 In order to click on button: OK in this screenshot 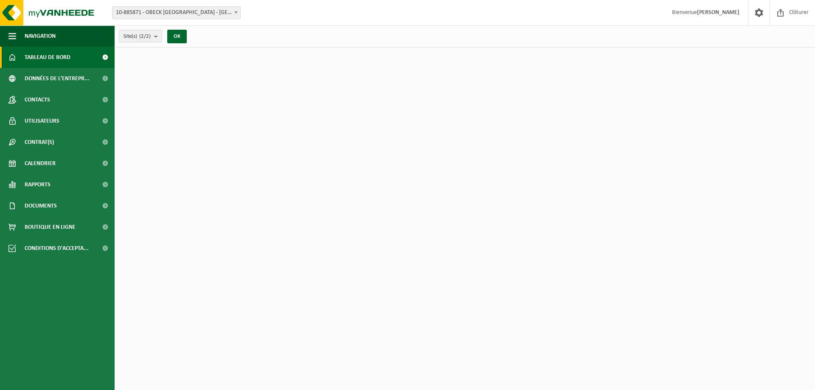, I will do `click(177, 37)`.